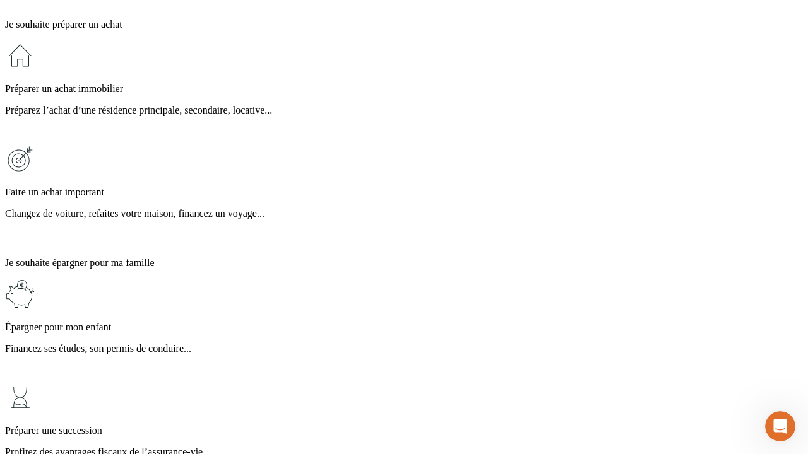 Image resolution: width=808 pixels, height=454 pixels. Describe the element at coordinates (404, 89) in the screenshot. I see `p: Préparer un achat immobilier` at that location.